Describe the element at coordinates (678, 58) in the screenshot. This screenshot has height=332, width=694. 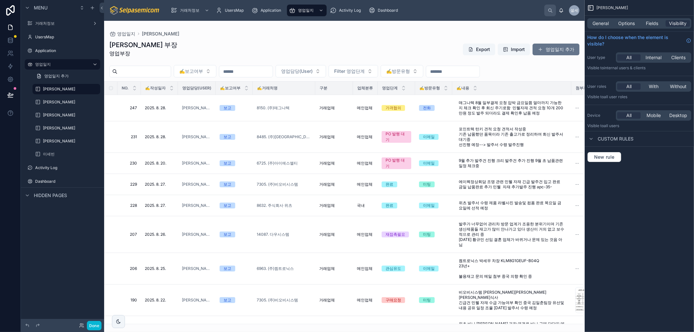
I see `span: Clients` at that location.